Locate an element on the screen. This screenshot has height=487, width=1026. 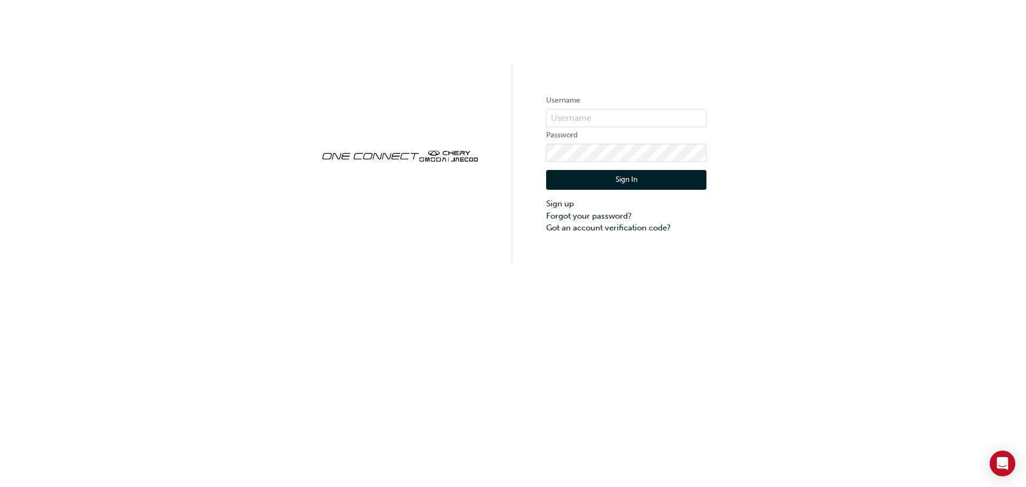
button: Sign In is located at coordinates (626, 180).